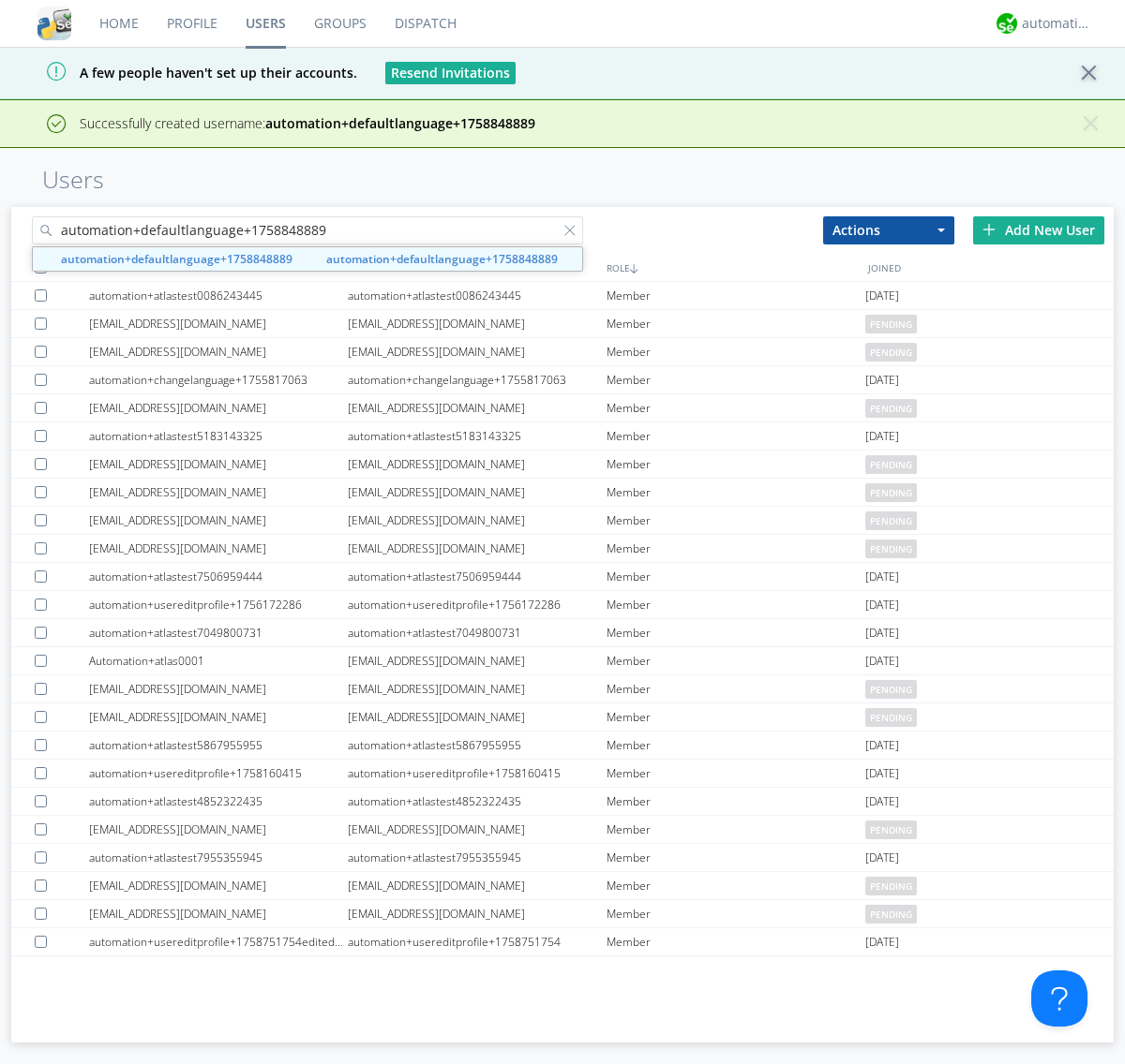  Describe the element at coordinates (993, 267) in the screenshot. I see `div: JOINED` at that location.